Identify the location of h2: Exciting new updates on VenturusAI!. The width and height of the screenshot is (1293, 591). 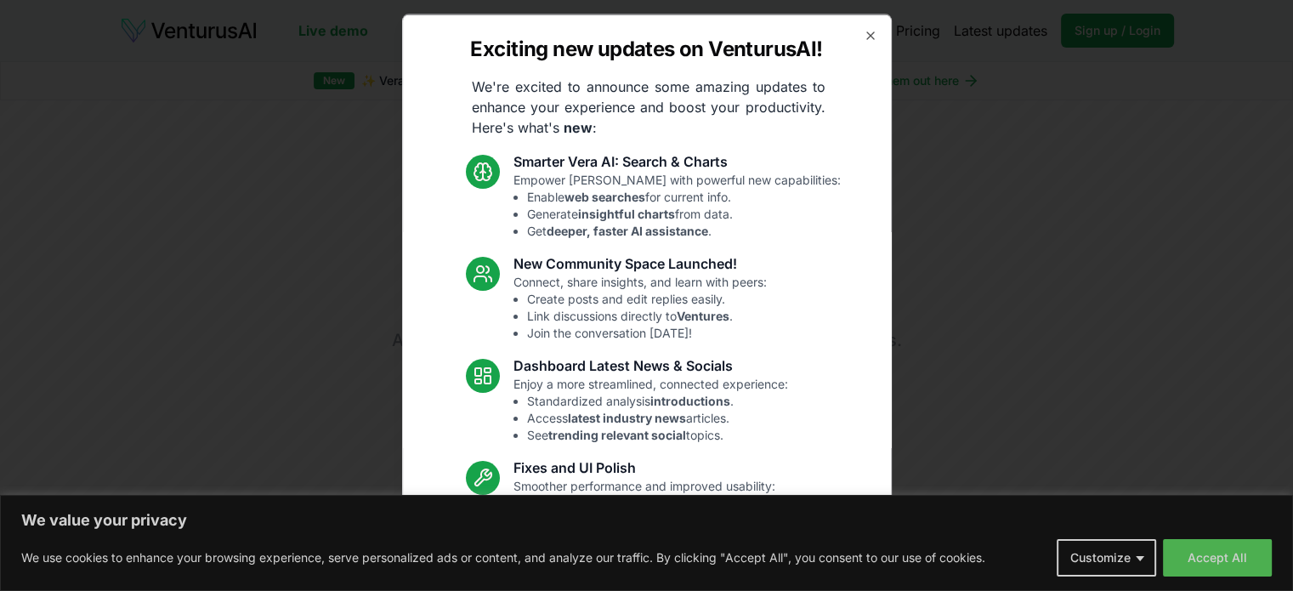
(646, 48).